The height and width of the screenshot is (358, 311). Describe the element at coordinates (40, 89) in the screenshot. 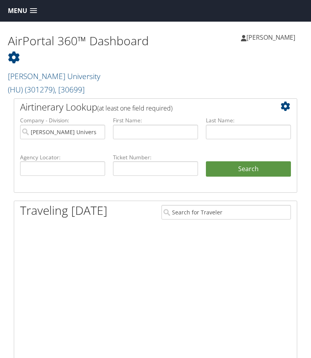

I see `span: ( 301279 )` at that location.